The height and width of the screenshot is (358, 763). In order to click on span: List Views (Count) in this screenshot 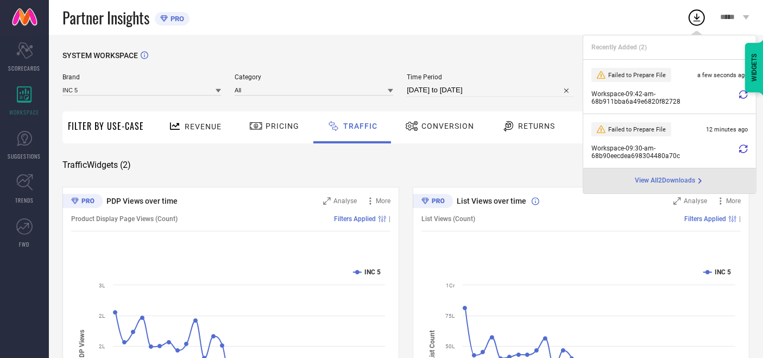, I will do `click(448, 219)`.